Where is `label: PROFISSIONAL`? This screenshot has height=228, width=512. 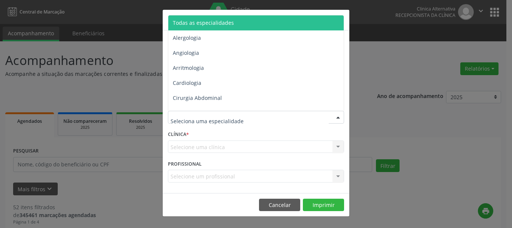 label: PROFISSIONAL is located at coordinates (185, 163).